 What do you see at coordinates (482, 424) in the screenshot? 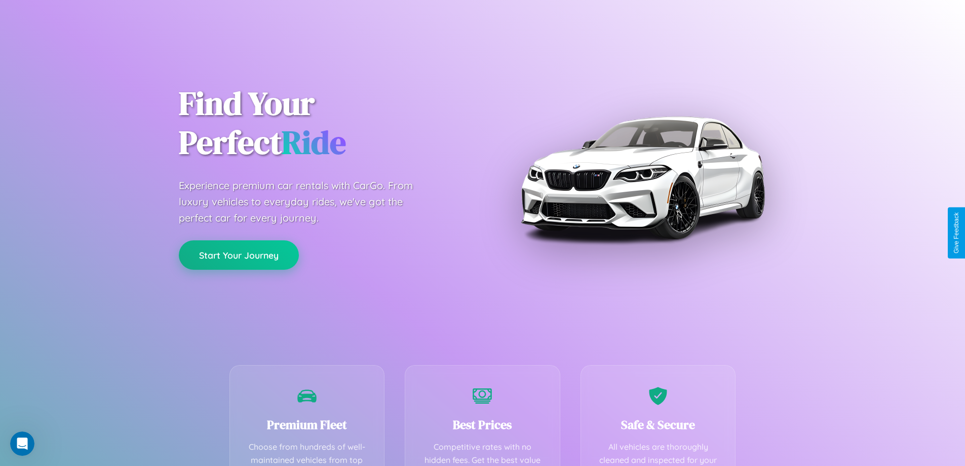
I see `h3: Best Prices` at bounding box center [482, 424].